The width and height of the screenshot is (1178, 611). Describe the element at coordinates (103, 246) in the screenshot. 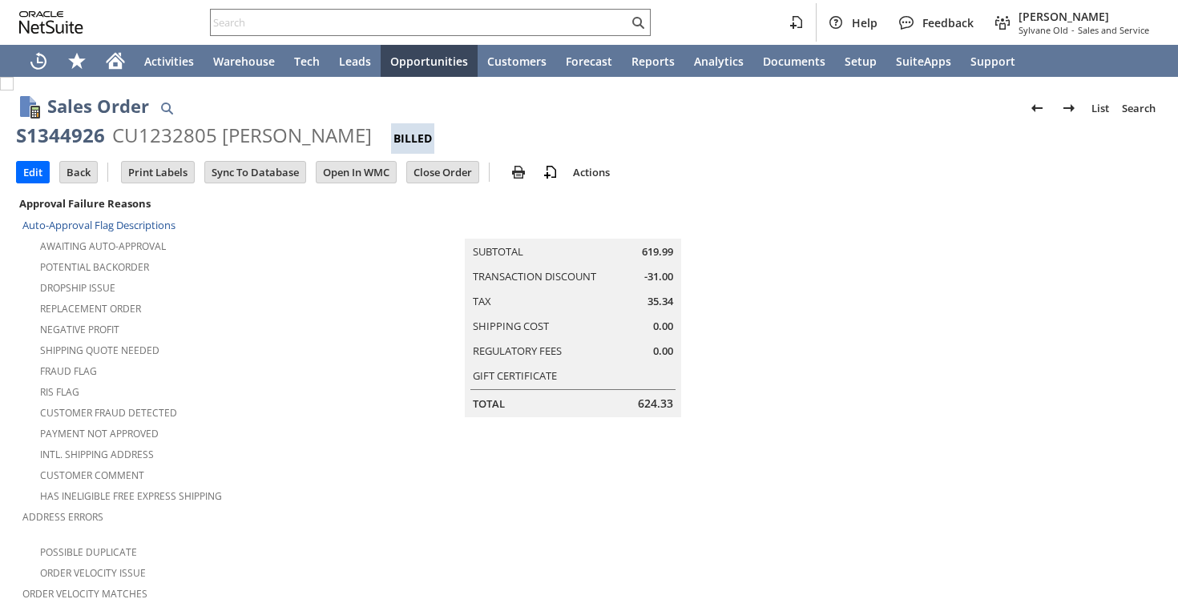

I see `a: Awaiting Auto-Approval` at that location.